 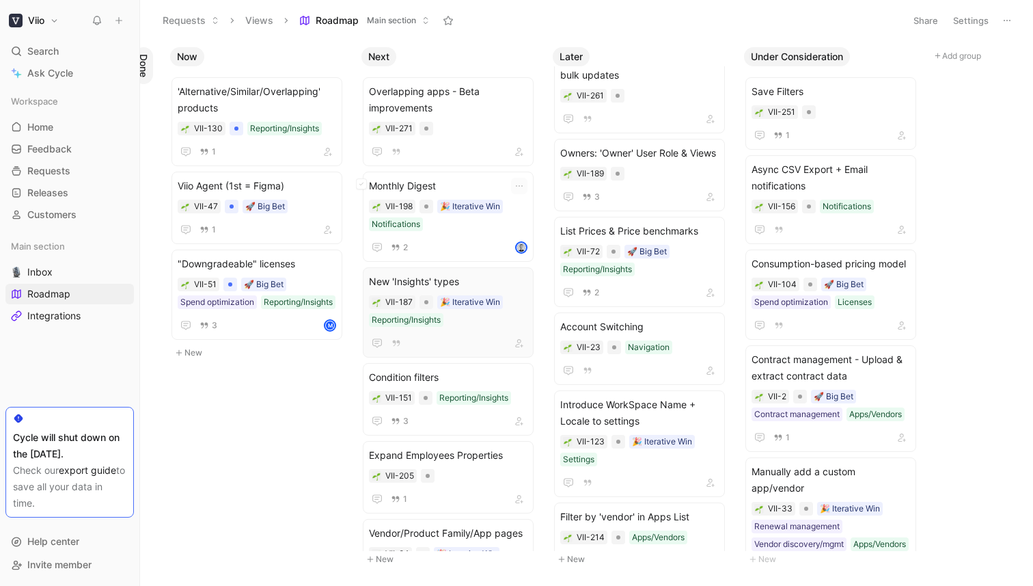 What do you see at coordinates (398, 398) in the screenshot?
I see `div: VII-151` at bounding box center [398, 398].